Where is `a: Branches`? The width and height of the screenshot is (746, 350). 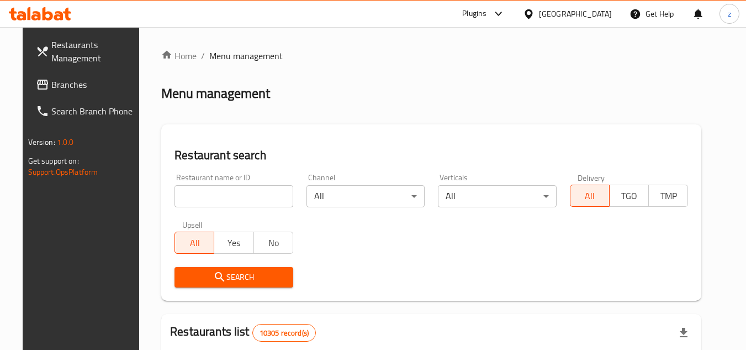 a: Branches is located at coordinates (87, 85).